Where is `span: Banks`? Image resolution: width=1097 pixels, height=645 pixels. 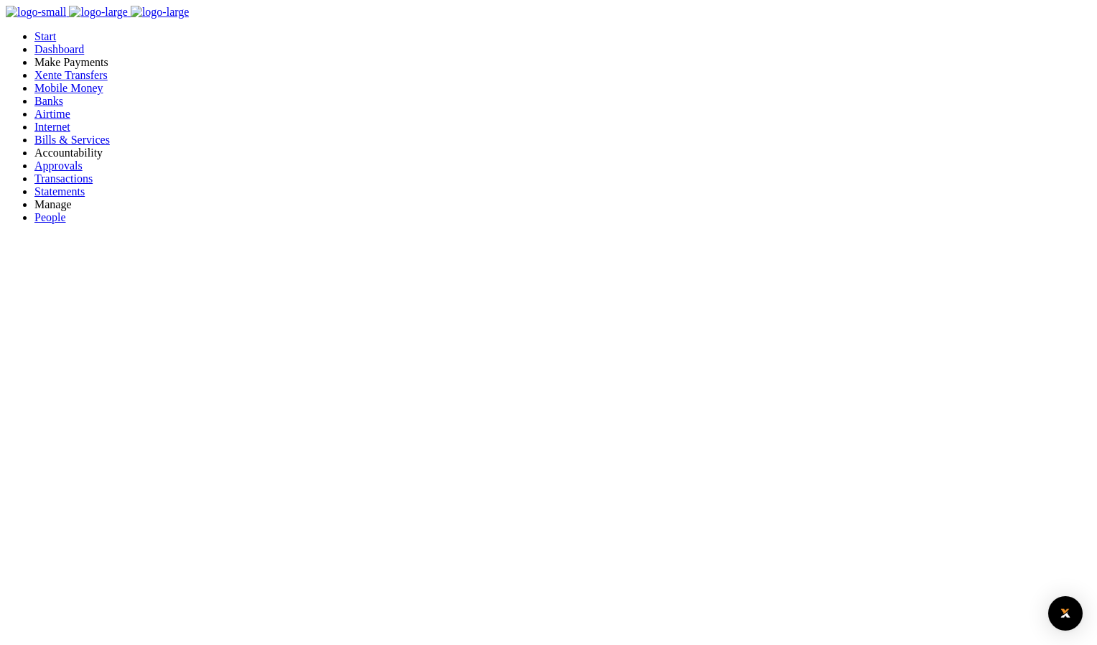
span: Banks is located at coordinates (49, 101).